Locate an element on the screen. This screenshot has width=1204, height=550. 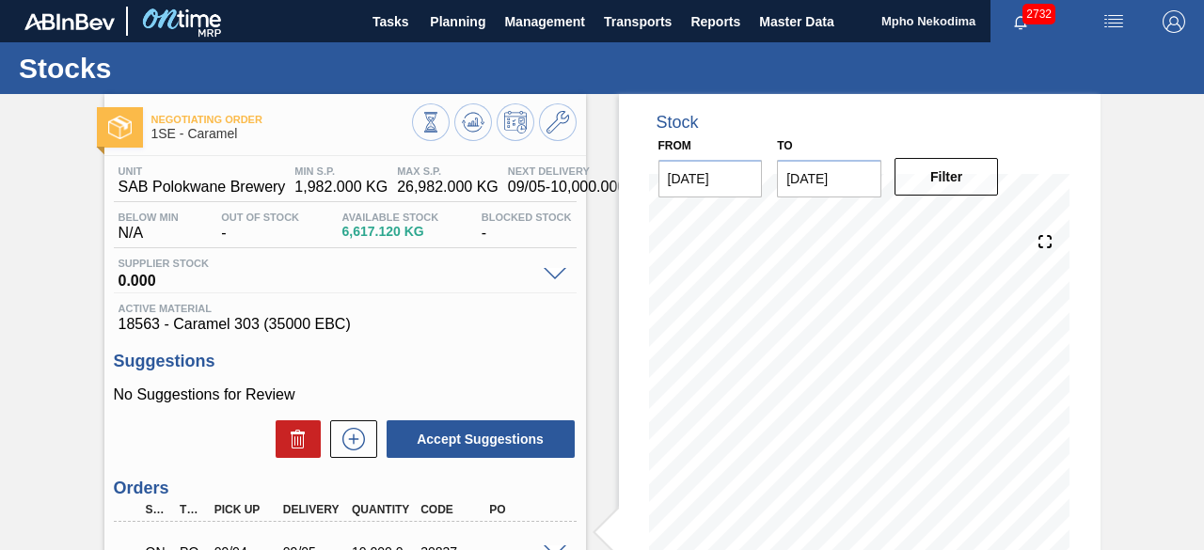
div: Delivery is located at coordinates (315, 510).